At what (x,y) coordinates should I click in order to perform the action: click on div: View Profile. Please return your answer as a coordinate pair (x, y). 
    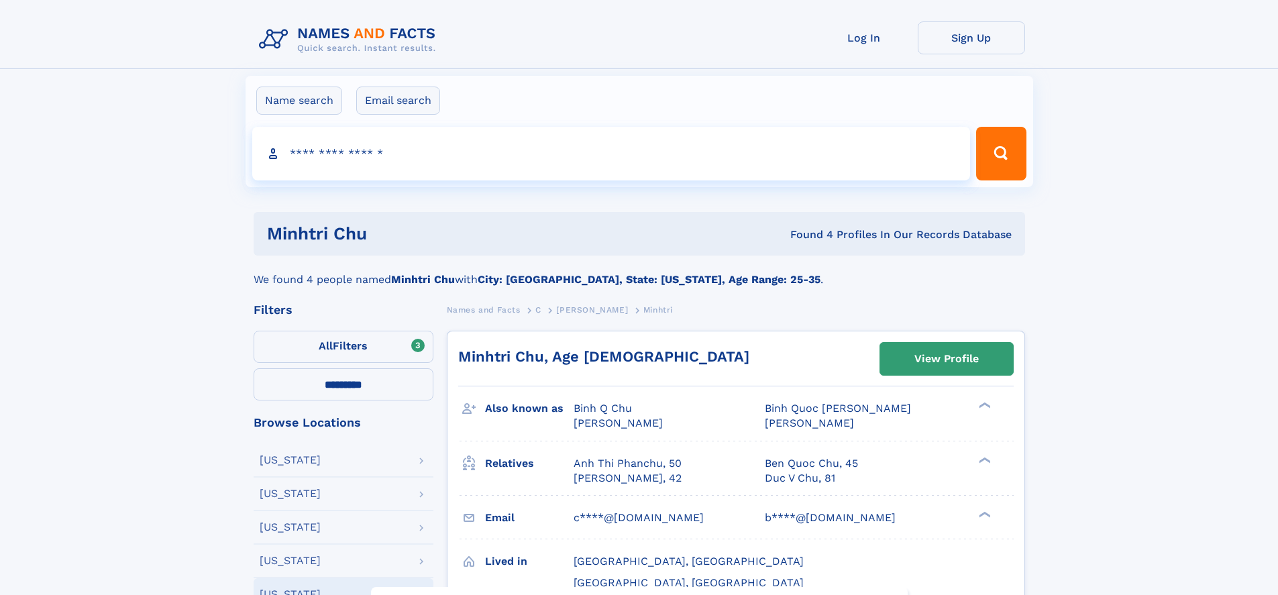
    Looking at the image, I should click on (946, 359).